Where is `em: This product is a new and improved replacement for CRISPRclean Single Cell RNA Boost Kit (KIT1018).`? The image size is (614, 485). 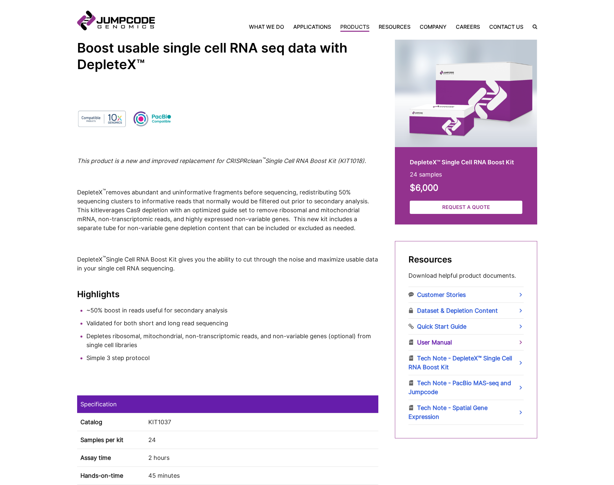 em: This product is a new and improved replacement for CRISPRclean Single Cell RNA Boost Kit (KIT1018). is located at coordinates (221, 161).